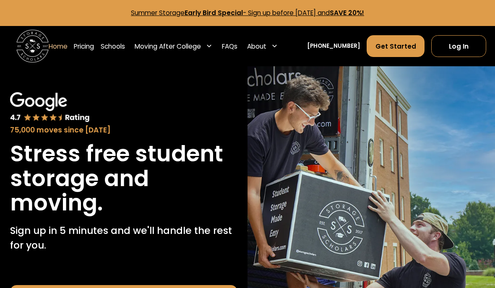 Image resolution: width=495 pixels, height=288 pixels. Describe the element at coordinates (123, 238) in the screenshot. I see `p: Sign up in 5 minutes and we'll handle the rest for you.` at that location.